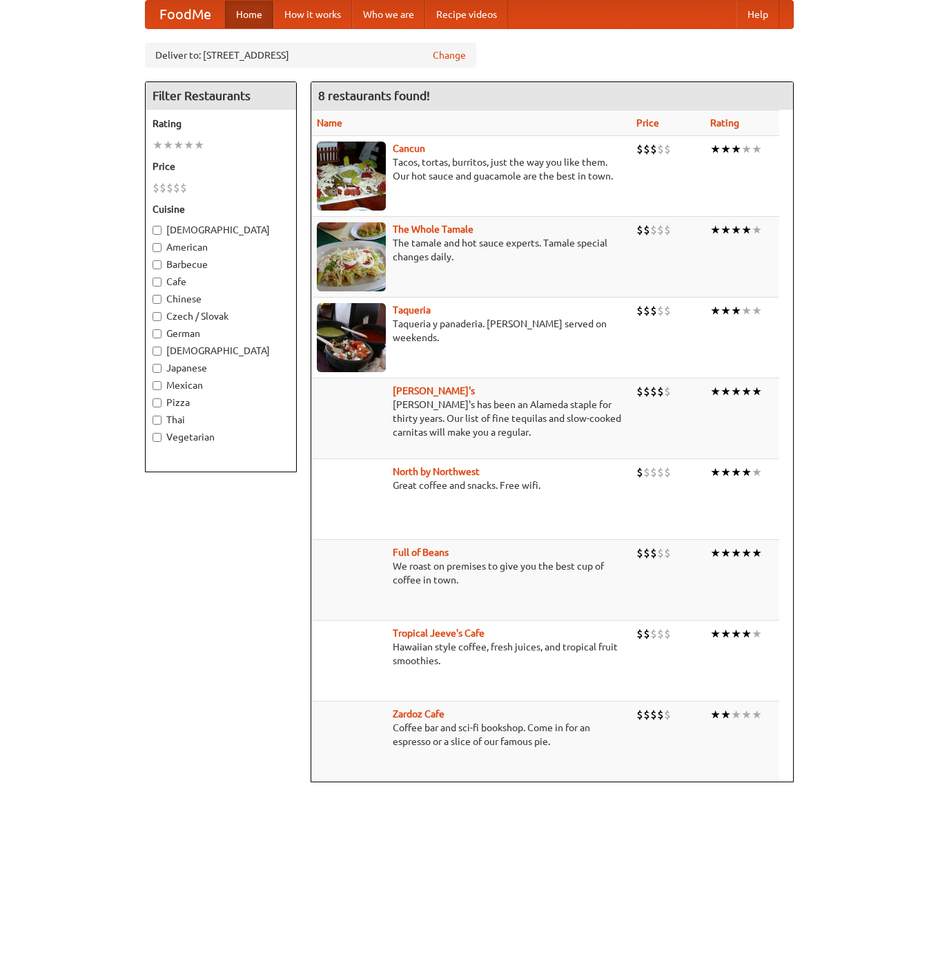 This screenshot has height=977, width=938. I want to click on input: Chinese, so click(157, 299).